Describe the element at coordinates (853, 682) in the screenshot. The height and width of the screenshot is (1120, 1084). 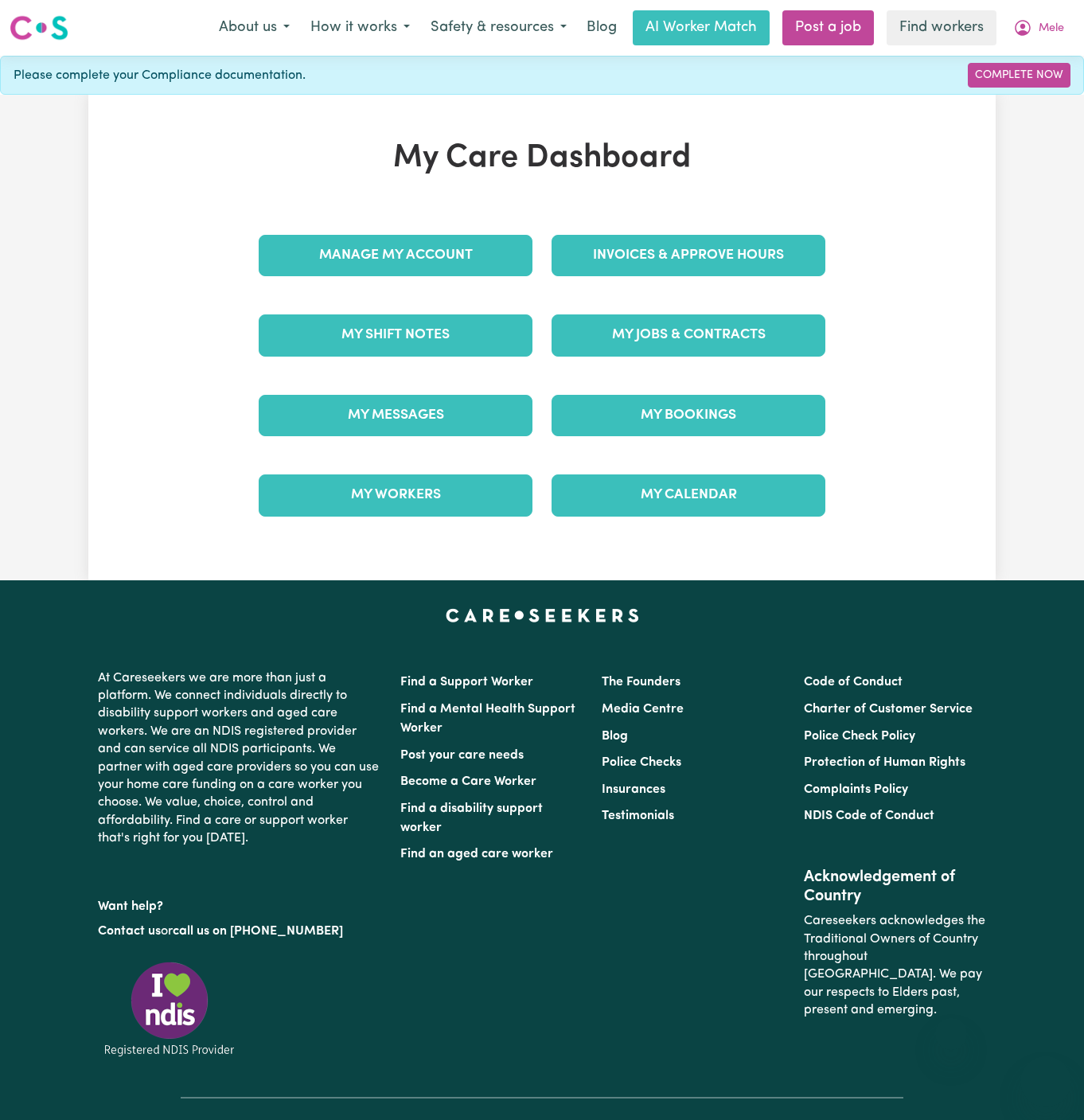
I see `a: Code of Conduct` at that location.